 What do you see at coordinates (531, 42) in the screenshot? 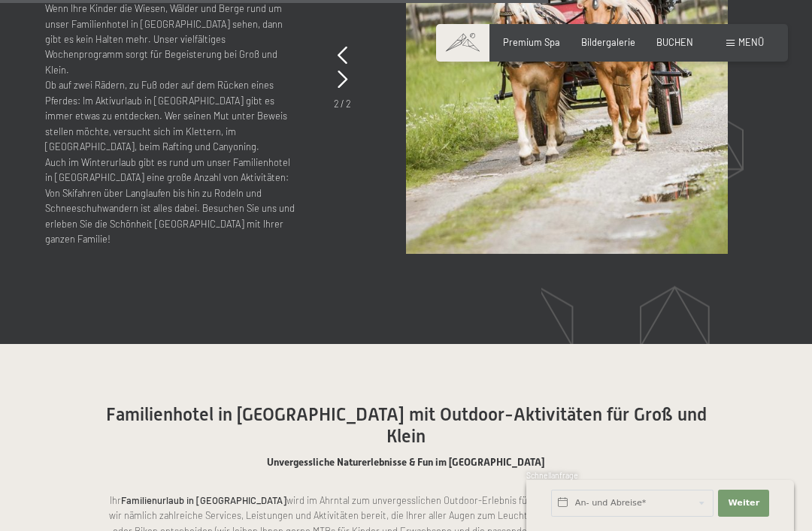
I see `a: Premium Spa` at bounding box center [531, 42].